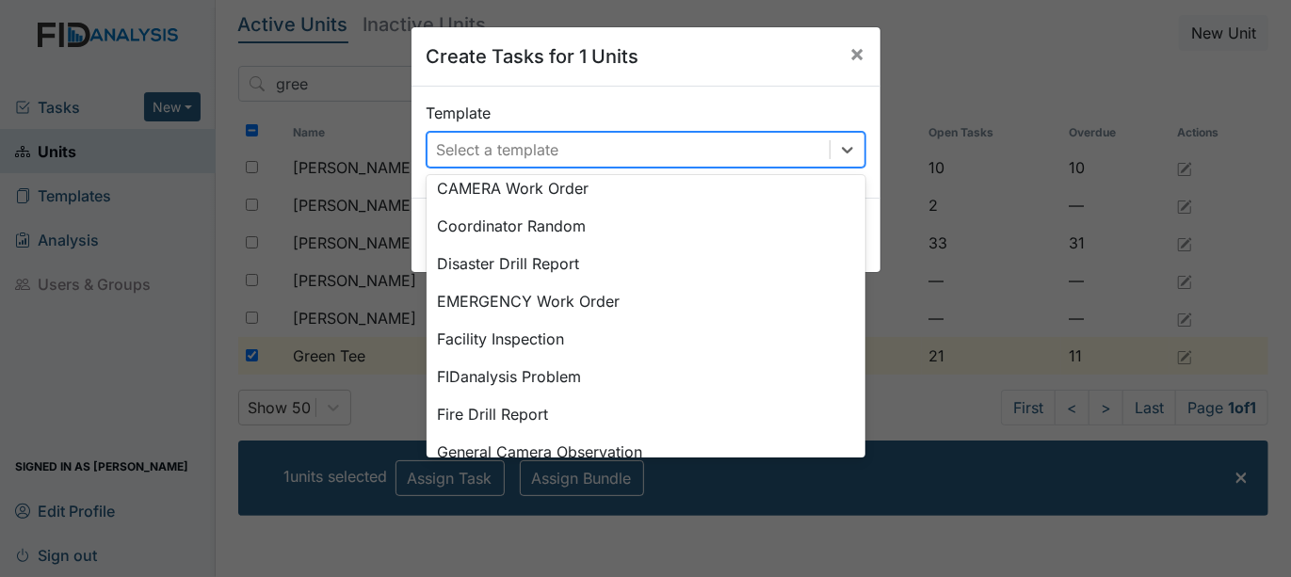 The image size is (1291, 577). Describe the element at coordinates (646, 452) in the screenshot. I see `div: General Camera Observation` at that location.